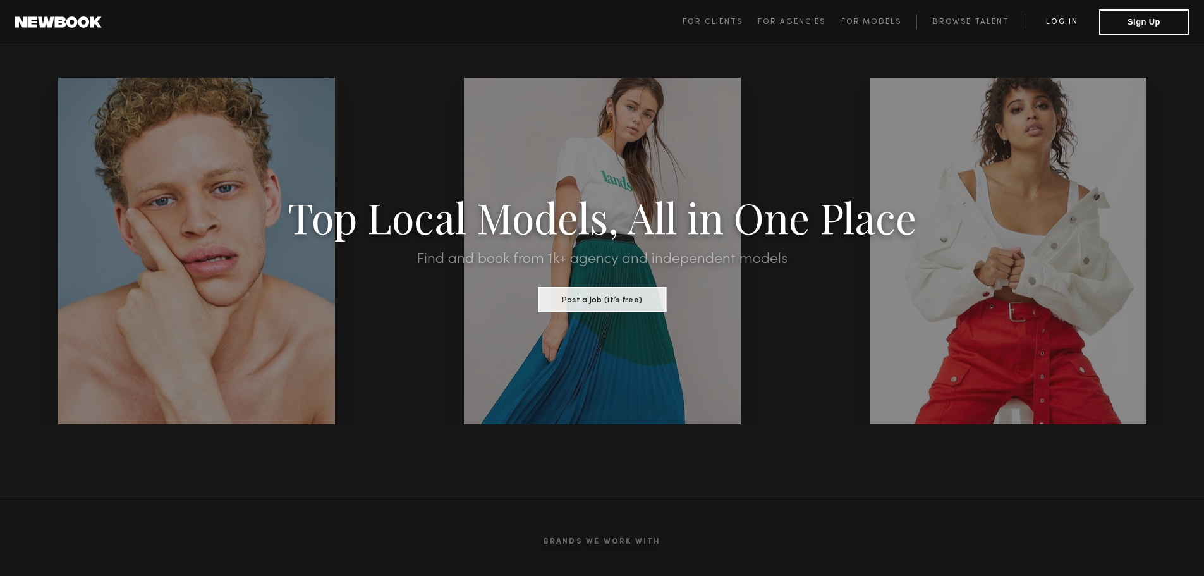 Image resolution: width=1204 pixels, height=576 pixels. Describe the element at coordinates (970, 22) in the screenshot. I see `a: Browse Talent` at that location.